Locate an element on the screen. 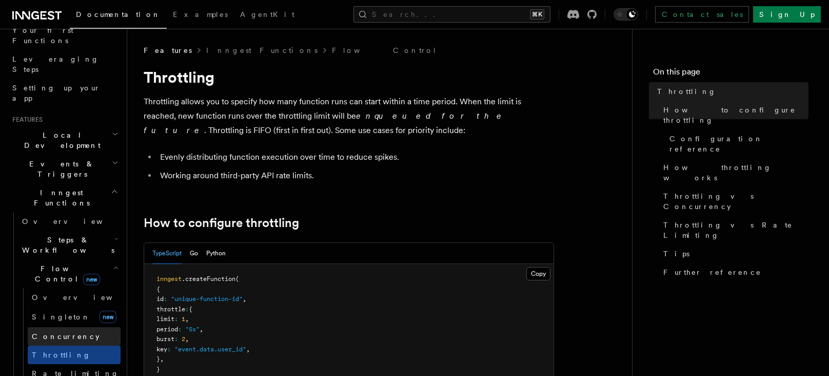 Image resolution: width=829 pixels, height=376 pixels. span: 2 is located at coordinates (183, 339).